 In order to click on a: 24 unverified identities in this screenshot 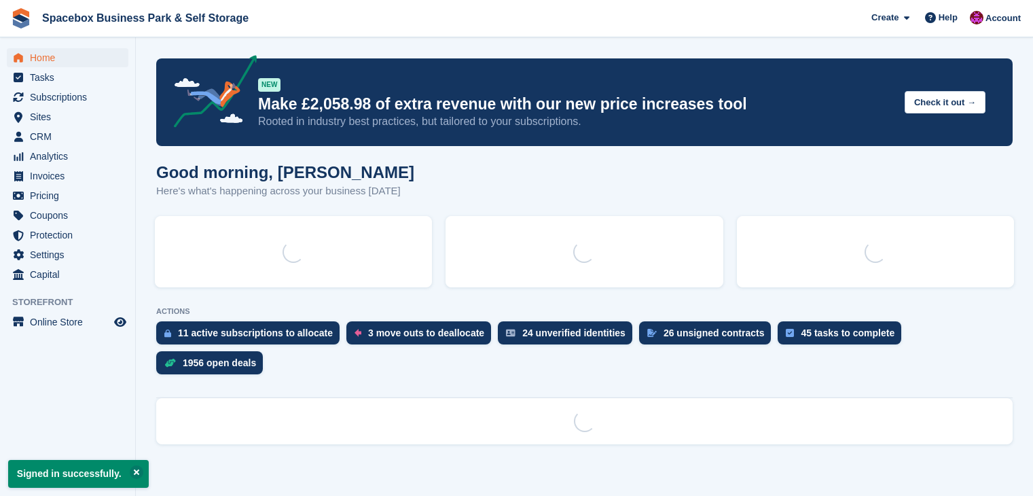, I will do `click(569, 336)`.